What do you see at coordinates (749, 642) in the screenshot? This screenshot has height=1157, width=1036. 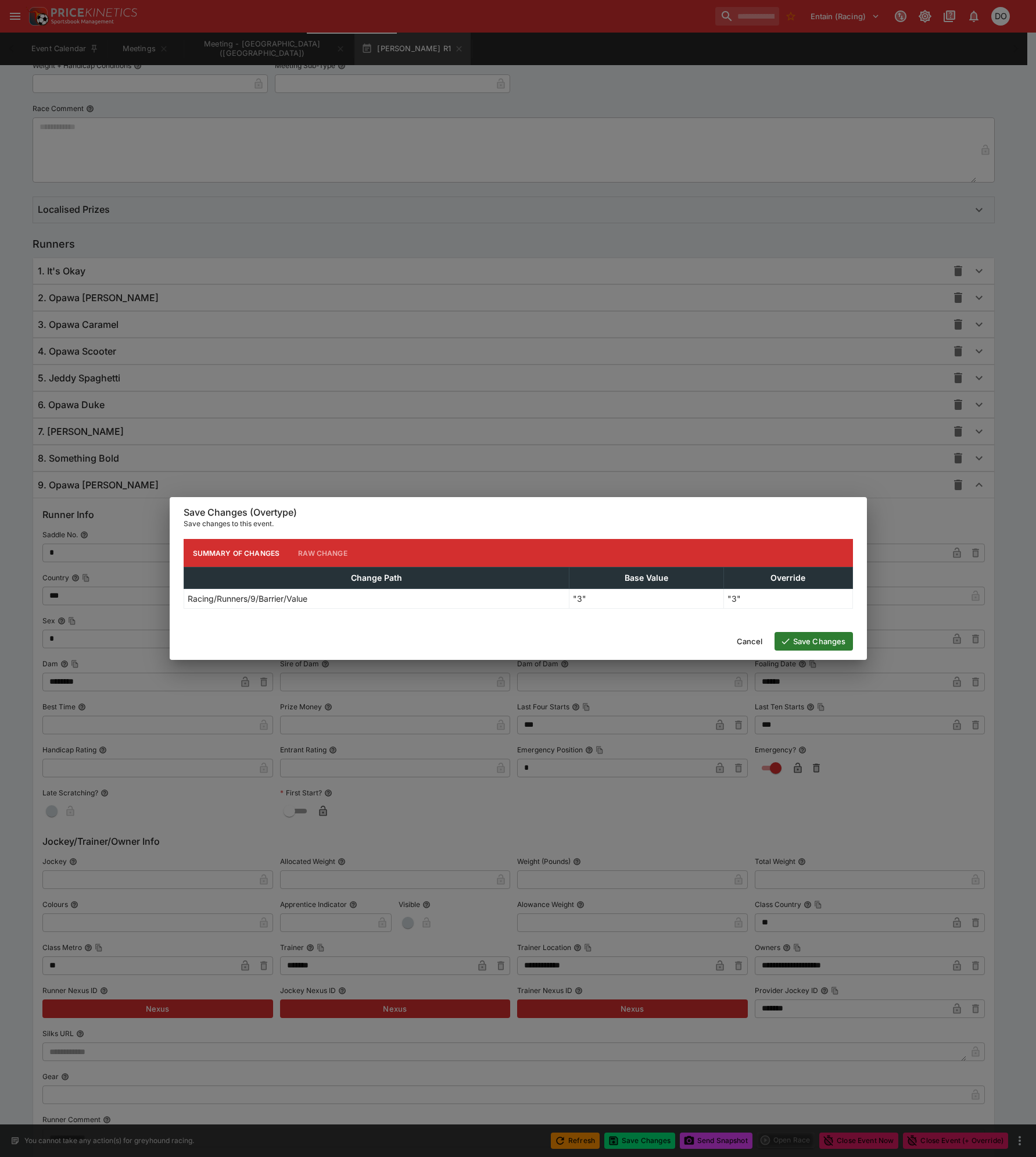 I see `button: Cancel` at bounding box center [749, 642].